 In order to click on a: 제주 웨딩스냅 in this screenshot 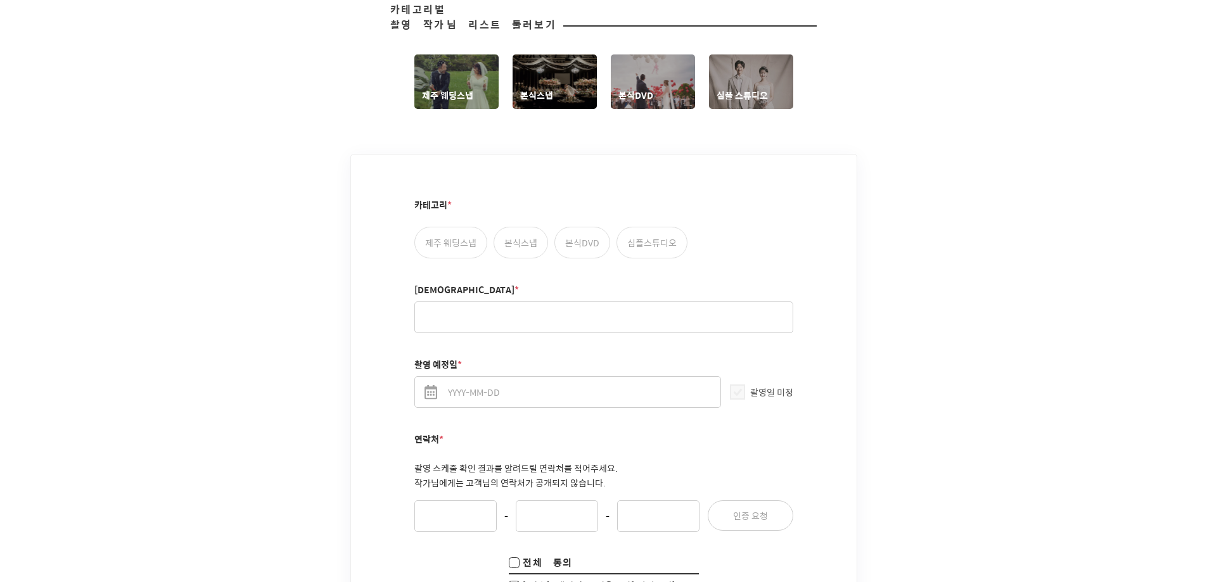, I will do `click(456, 82)`.